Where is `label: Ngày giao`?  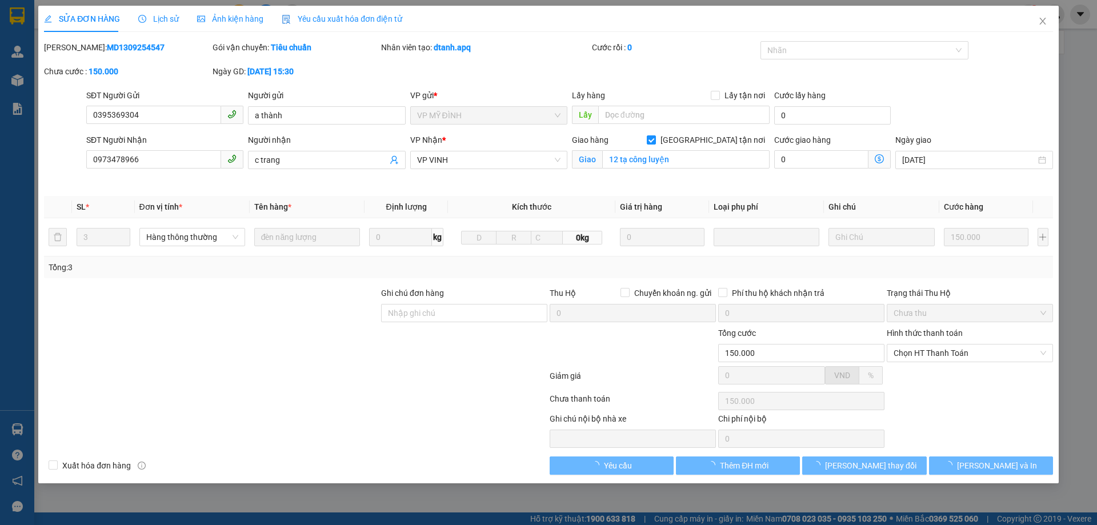 label: Ngày giao is located at coordinates (913, 140).